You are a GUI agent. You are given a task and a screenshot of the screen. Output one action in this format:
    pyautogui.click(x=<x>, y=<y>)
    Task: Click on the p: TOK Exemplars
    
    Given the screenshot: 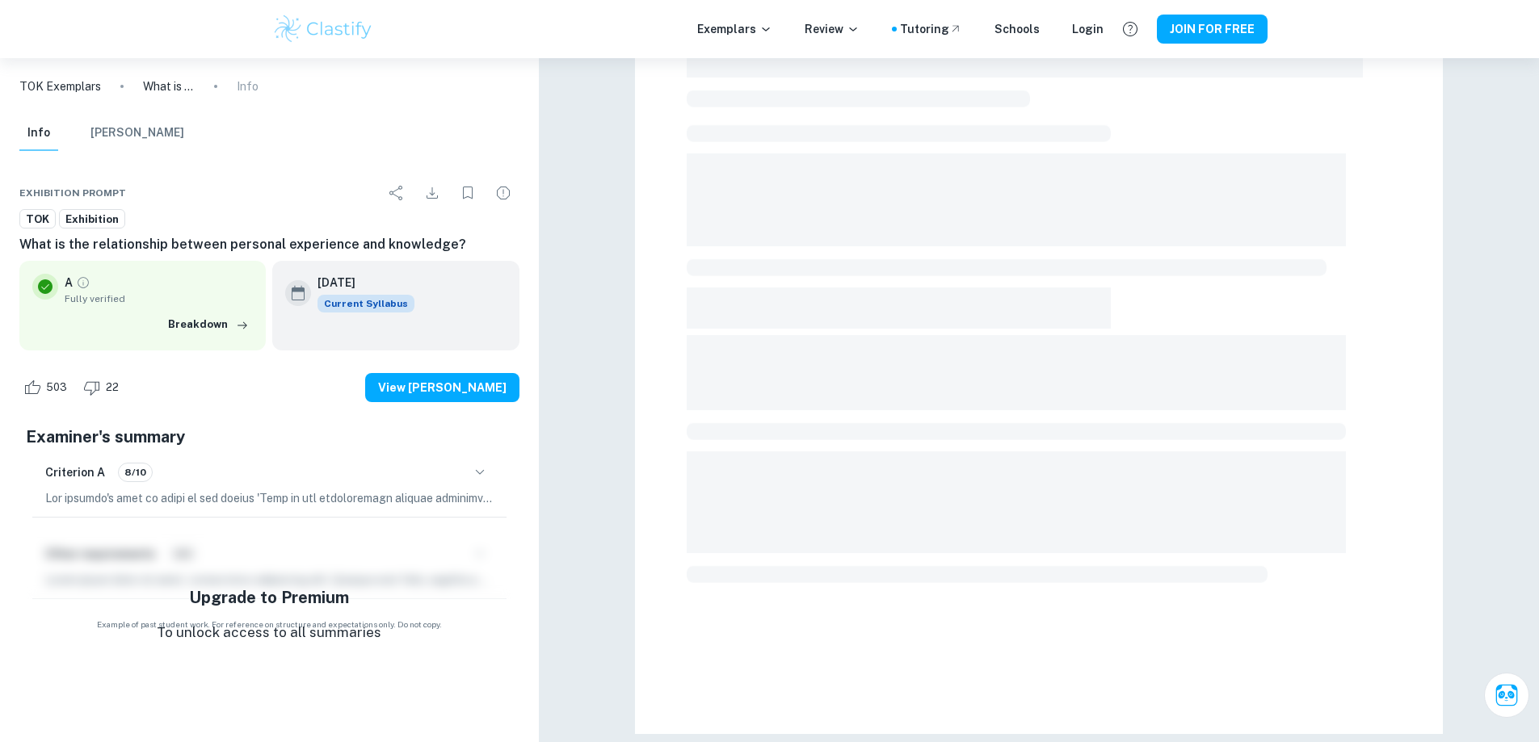 What is the action you would take?
    pyautogui.click(x=60, y=86)
    